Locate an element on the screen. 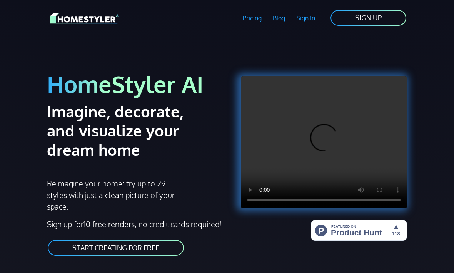  strong: 10 free renders is located at coordinates (109, 224).